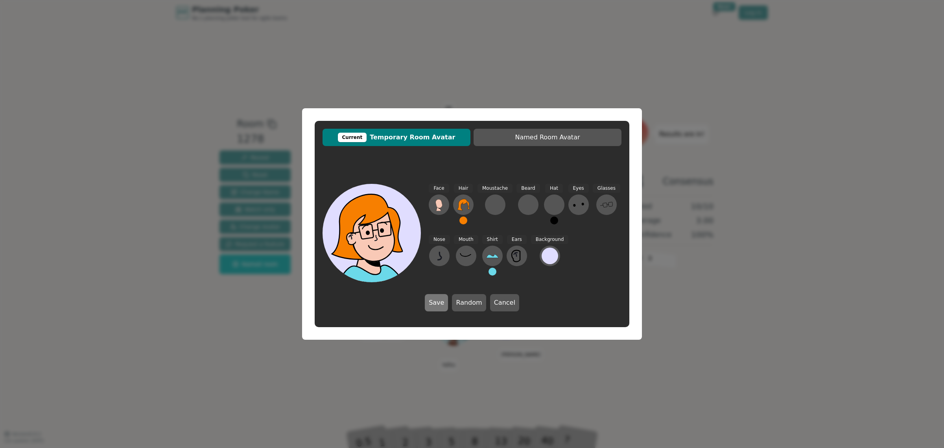  I want to click on span: Temporary Room Avatar, so click(396, 137).